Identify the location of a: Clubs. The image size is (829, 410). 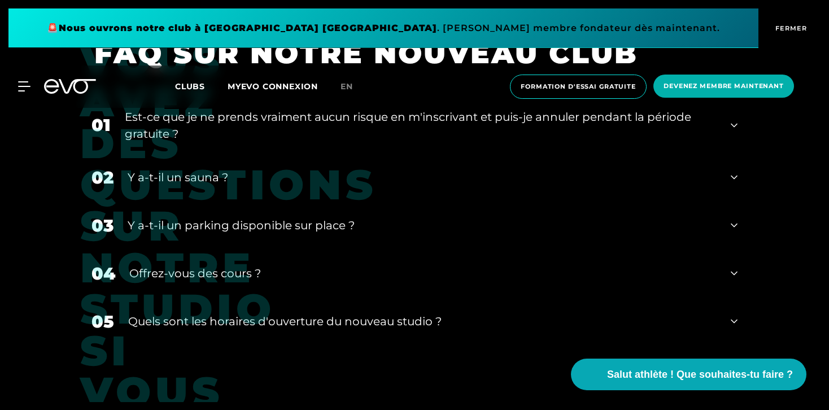
(201, 86).